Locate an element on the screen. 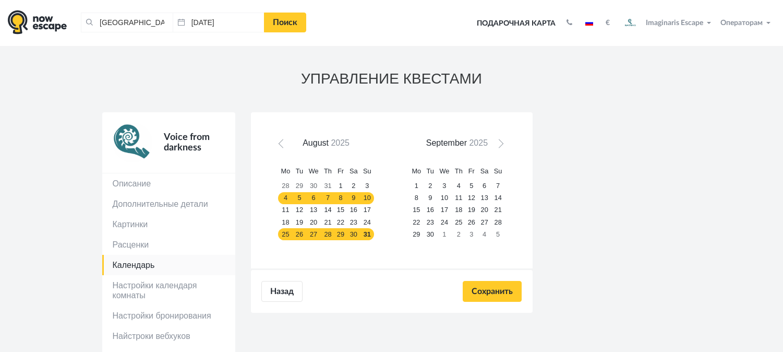  a: Назад is located at coordinates (282, 291).